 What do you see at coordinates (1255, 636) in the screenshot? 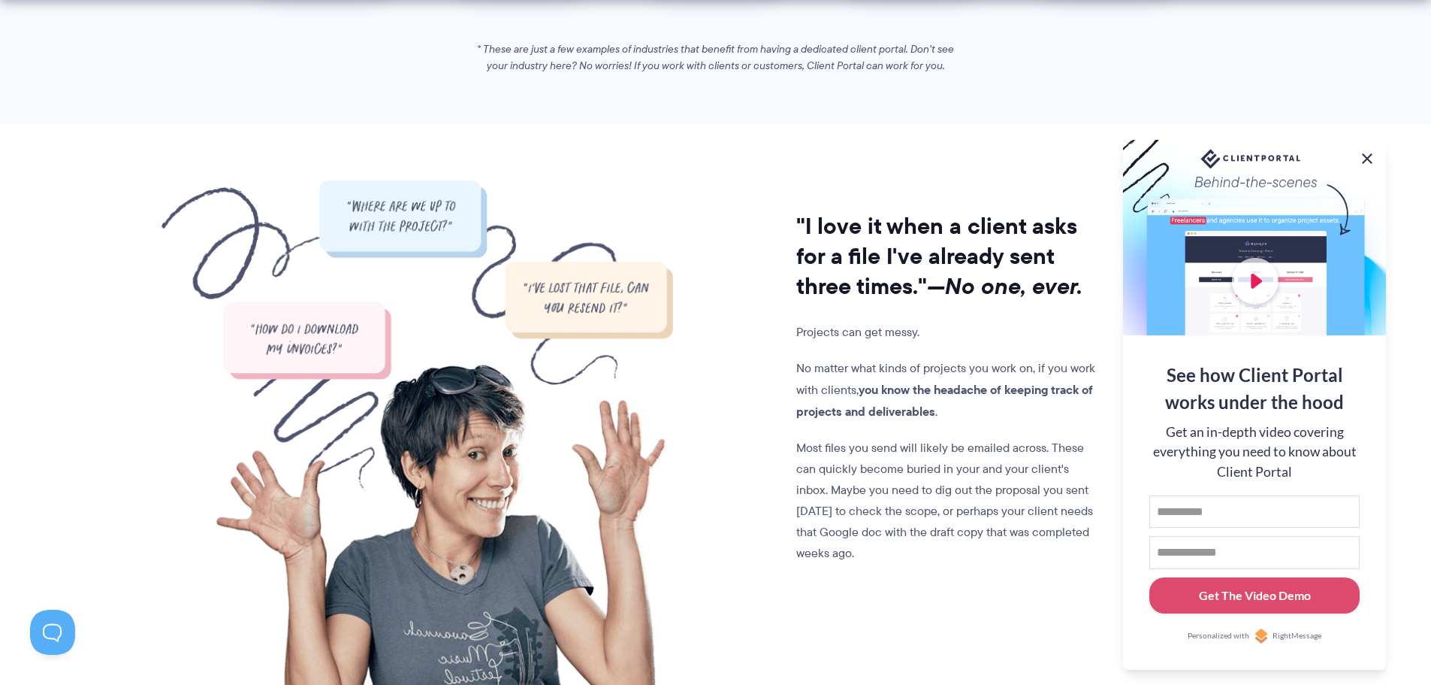
I see `a: Personalized withRightMessage` at bounding box center [1255, 636].